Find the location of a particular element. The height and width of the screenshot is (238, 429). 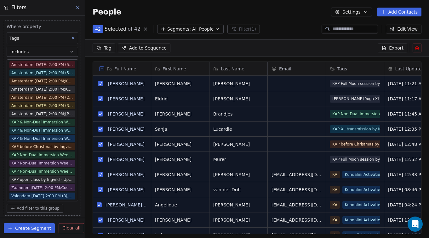

span: Brandjes is located at coordinates (223, 114).